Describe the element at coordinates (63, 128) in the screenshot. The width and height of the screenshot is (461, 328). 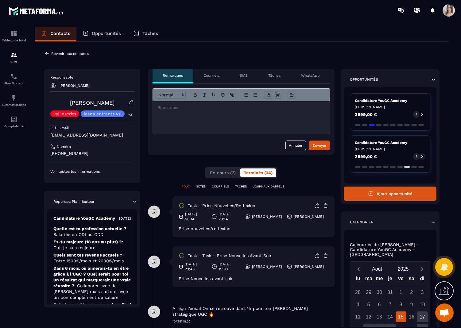
I see `p: E-mail` at that location.